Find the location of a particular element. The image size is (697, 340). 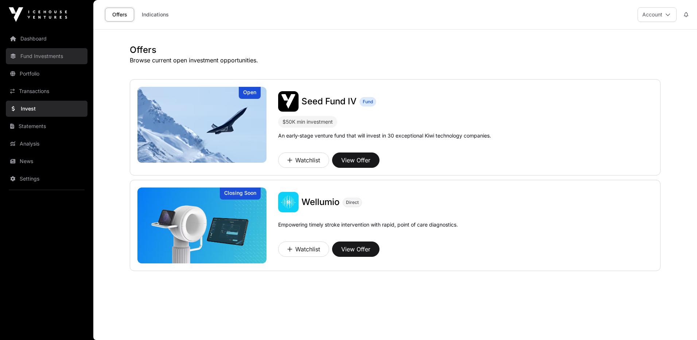

a: Seed Fund IV is located at coordinates (329, 101).